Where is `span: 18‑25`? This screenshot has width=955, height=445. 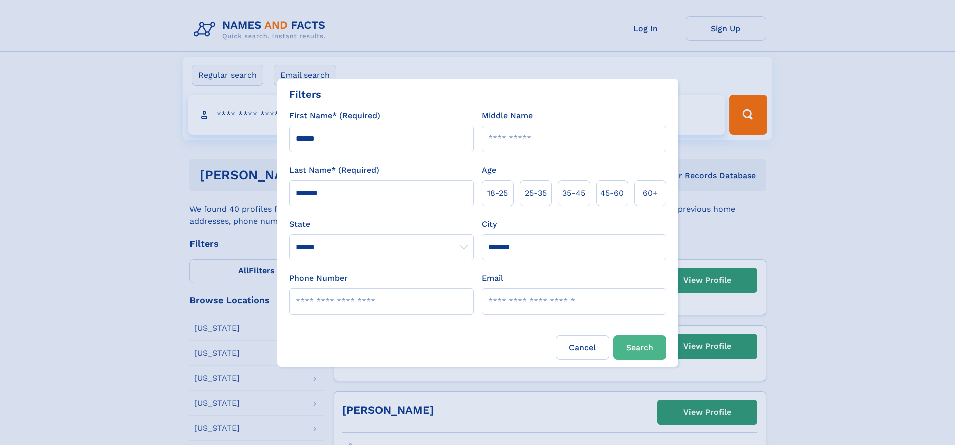 span: 18‑25 is located at coordinates (497, 193).